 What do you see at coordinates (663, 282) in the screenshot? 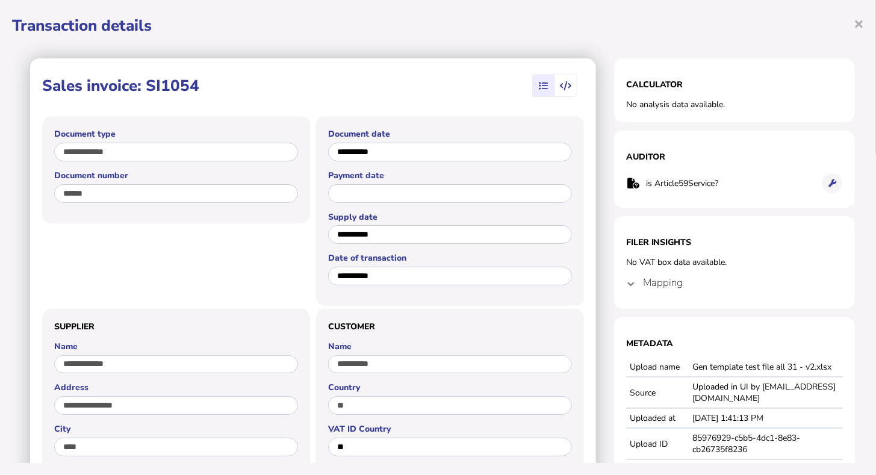
I see `h4: Mapping` at bounding box center [663, 282].